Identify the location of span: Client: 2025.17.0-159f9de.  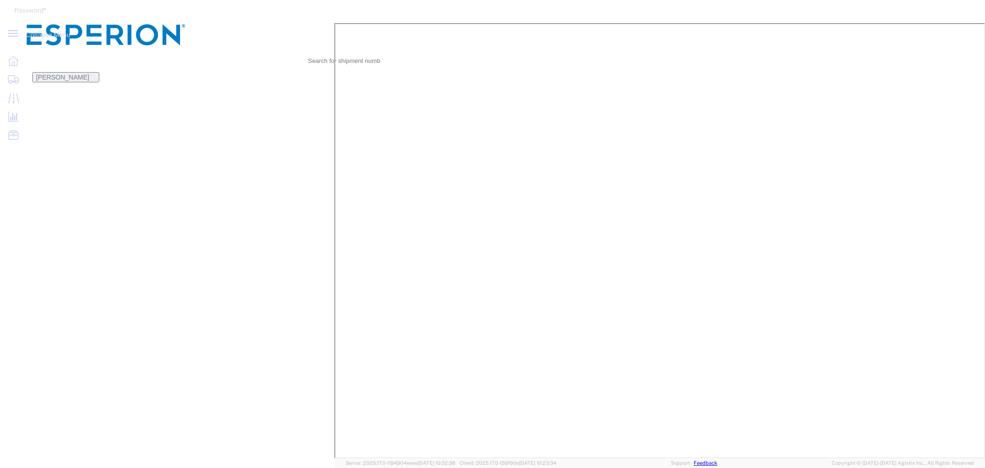
(508, 462).